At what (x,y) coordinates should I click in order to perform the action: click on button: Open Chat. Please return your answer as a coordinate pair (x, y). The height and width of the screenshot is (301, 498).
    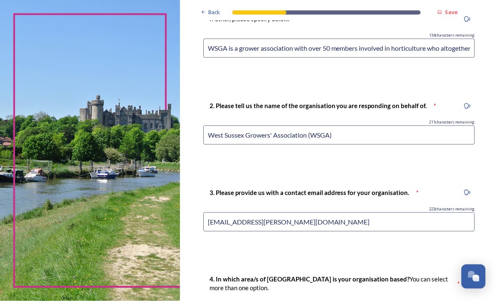
    Looking at the image, I should click on (473, 276).